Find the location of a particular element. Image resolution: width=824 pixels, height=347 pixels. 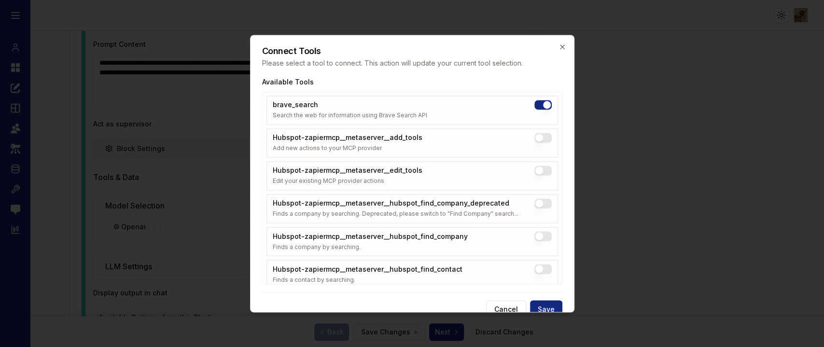

div: Hubspot-zapiermcp__metaserver__add_tools is located at coordinates (401, 138).